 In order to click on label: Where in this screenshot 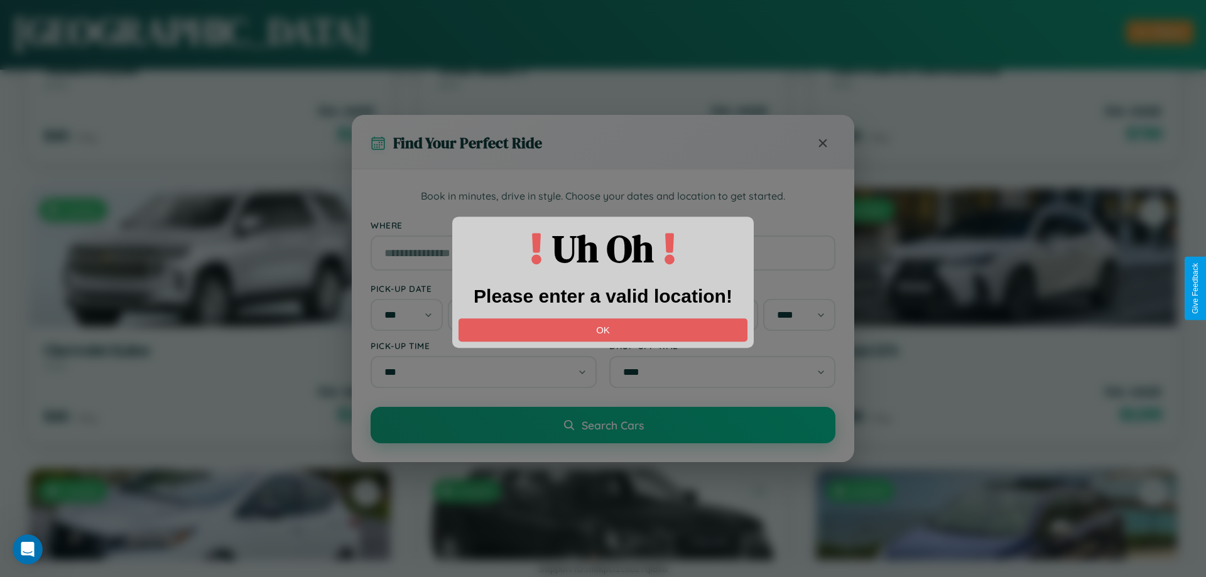, I will do `click(603, 225)`.